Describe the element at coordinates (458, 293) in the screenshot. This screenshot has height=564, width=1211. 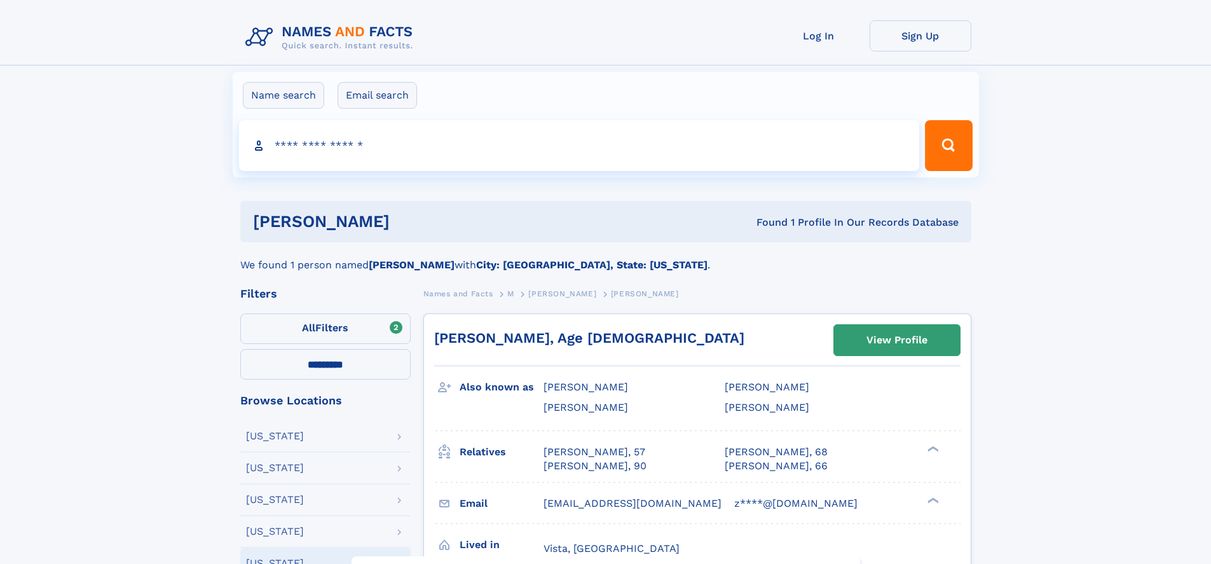
I see `a: Names and Facts` at that location.